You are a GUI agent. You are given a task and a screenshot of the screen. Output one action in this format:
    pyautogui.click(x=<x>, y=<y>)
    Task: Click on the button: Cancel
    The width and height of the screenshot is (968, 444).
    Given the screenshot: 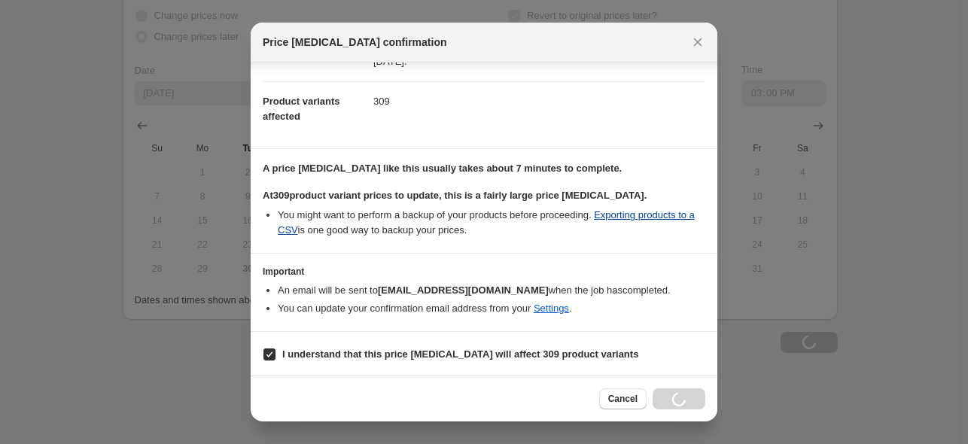 What is the action you would take?
    pyautogui.click(x=623, y=399)
    